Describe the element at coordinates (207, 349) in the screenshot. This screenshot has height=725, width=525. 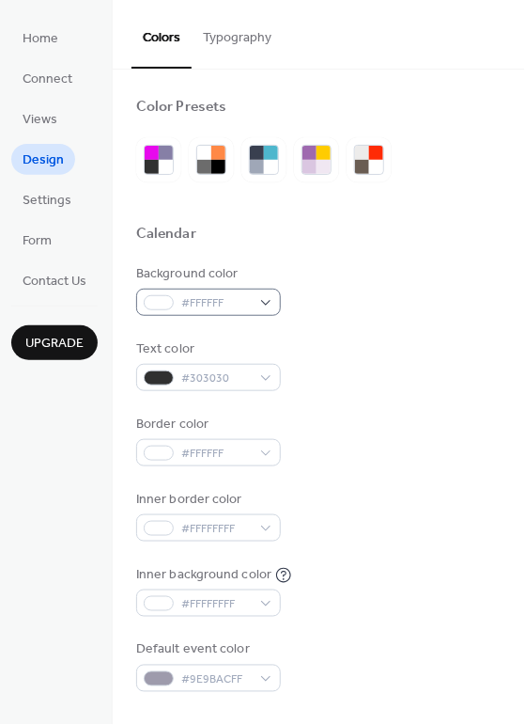
I see `div: Text color` at that location.